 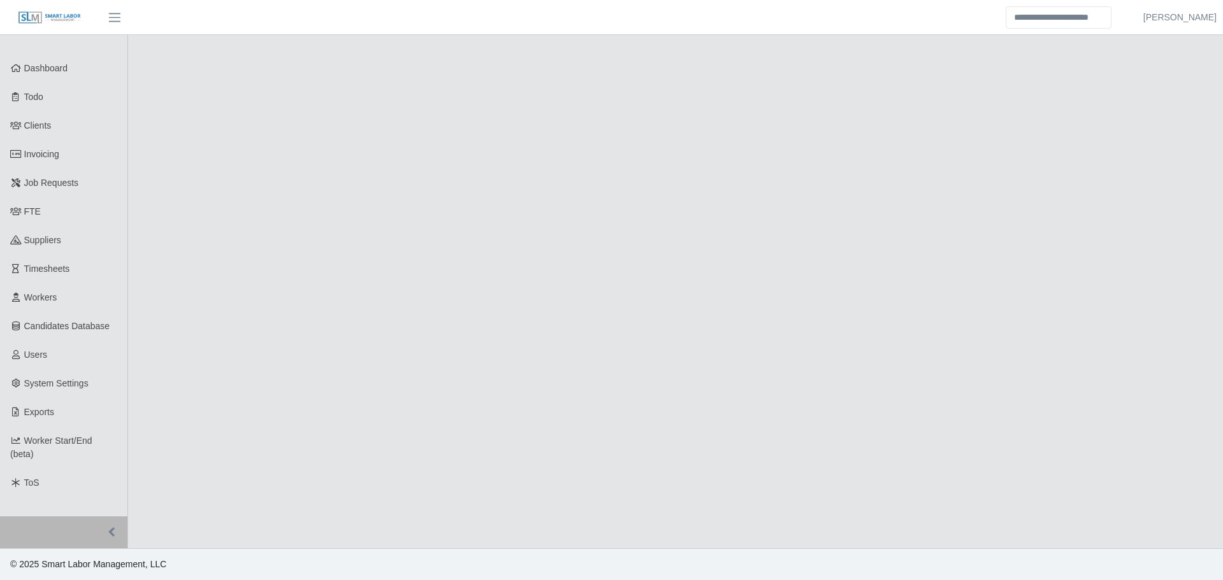 What do you see at coordinates (56, 383) in the screenshot?
I see `span: System Settings` at bounding box center [56, 383].